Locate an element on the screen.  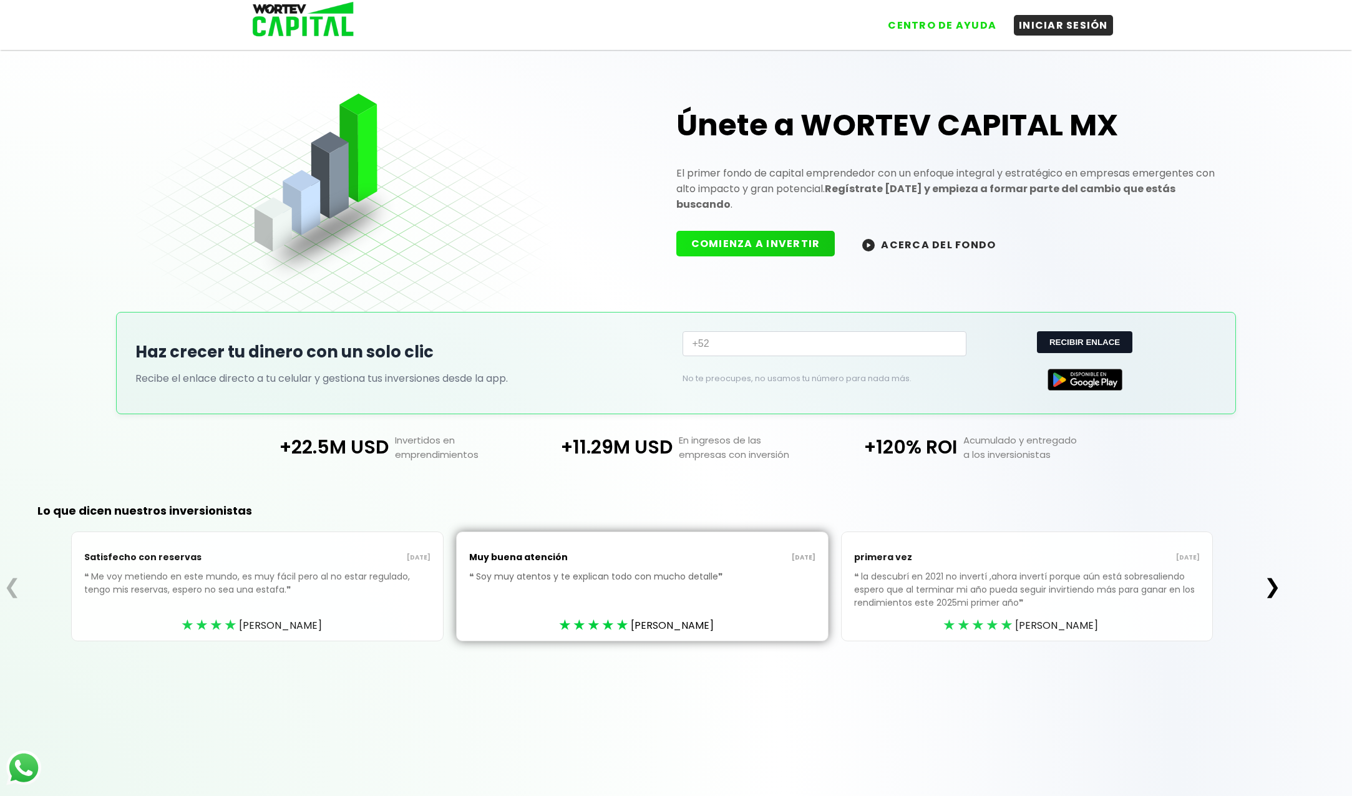
a: CENTRO DE AYUDA is located at coordinates (936, 21).